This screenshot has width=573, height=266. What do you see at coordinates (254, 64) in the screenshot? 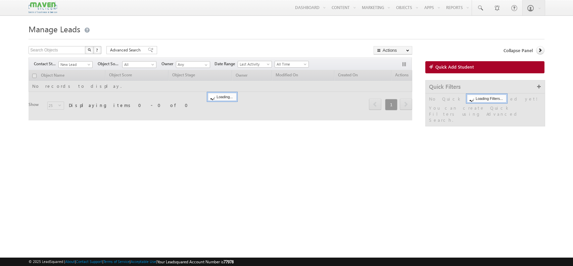
I see `span: Last Activity` at bounding box center [254, 64].